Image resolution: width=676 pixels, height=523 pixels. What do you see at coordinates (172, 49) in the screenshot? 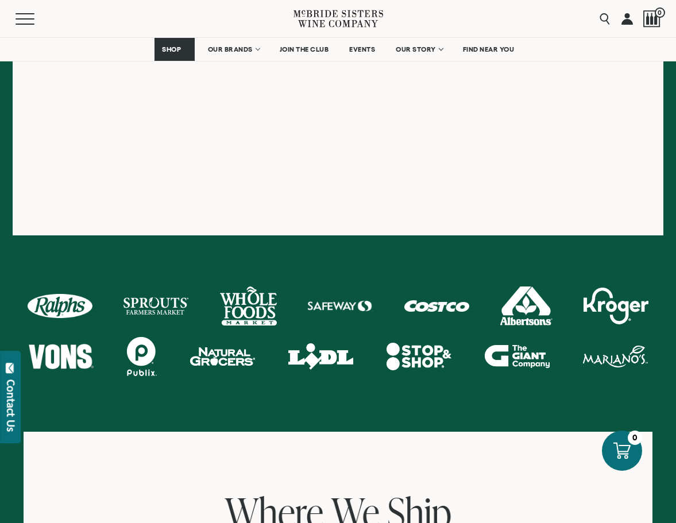
I see `span: SHOP` at bounding box center [172, 49].